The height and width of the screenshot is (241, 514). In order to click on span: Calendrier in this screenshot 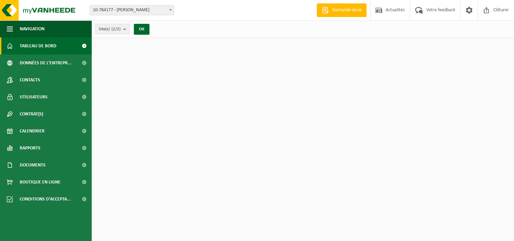, I will do `click(32, 131)`.